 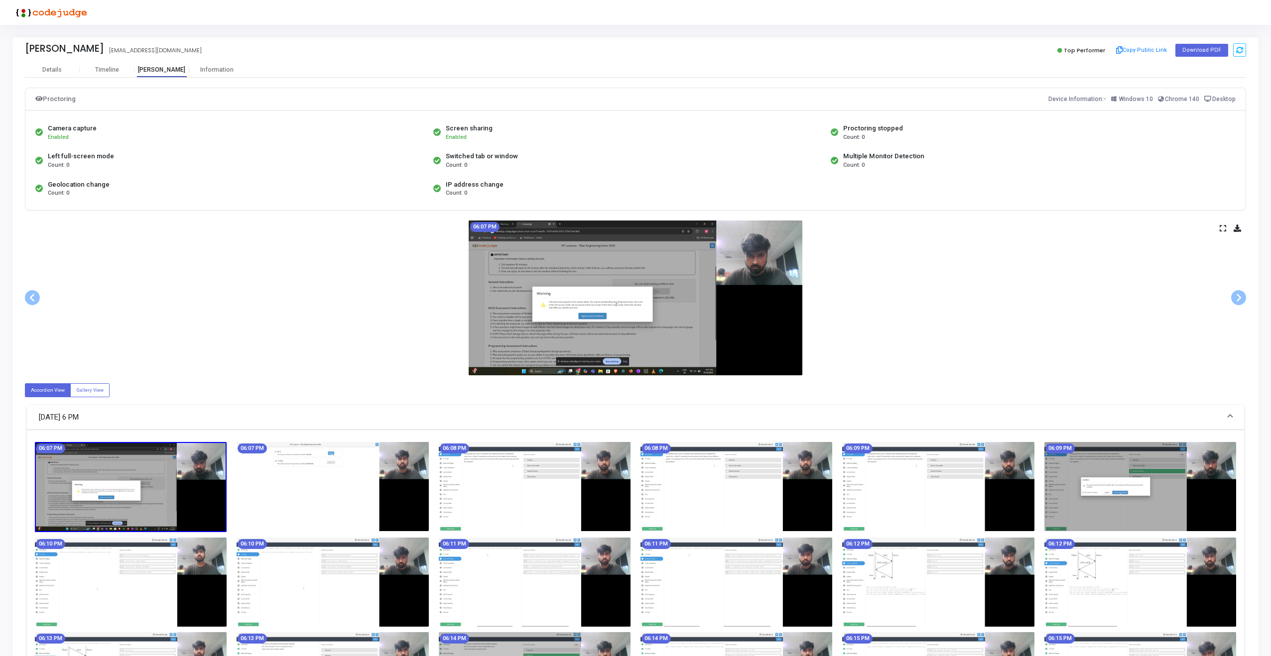 What do you see at coordinates (81, 156) in the screenshot?
I see `div: Left full-screen mode` at bounding box center [81, 156].